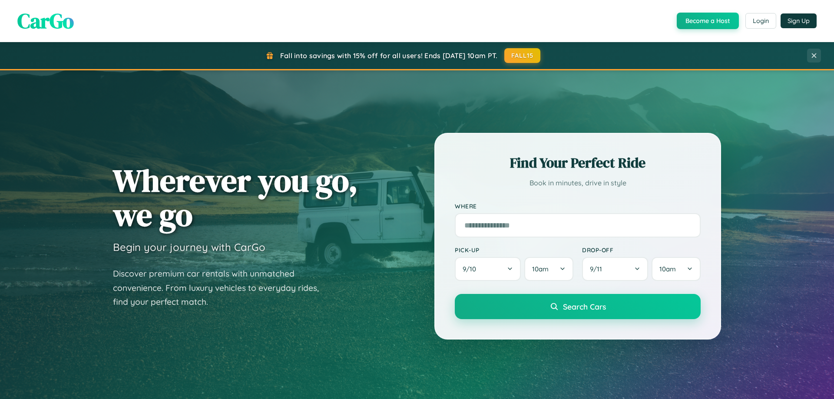  Describe the element at coordinates (798, 21) in the screenshot. I see `button: Sign Up` at that location.